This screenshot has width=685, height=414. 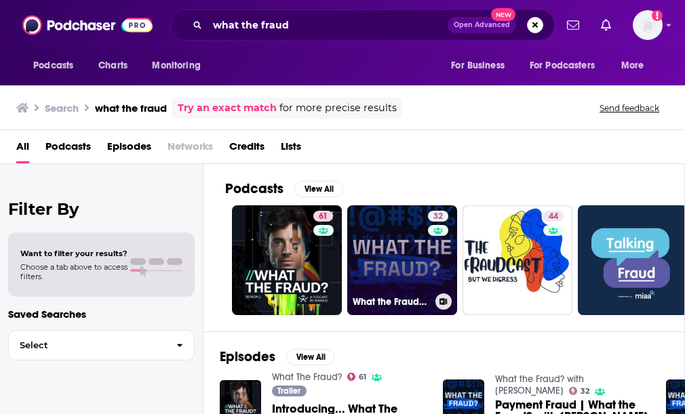 What do you see at coordinates (338, 108) in the screenshot?
I see `span: for more precise results` at bounding box center [338, 108].